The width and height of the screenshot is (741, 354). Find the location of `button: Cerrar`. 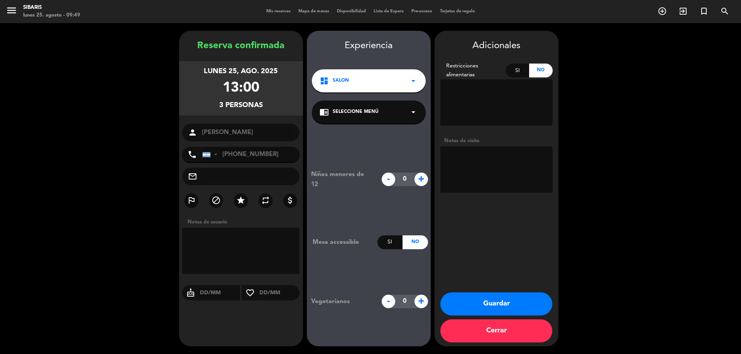

button: Cerrar is located at coordinates (496, 331).